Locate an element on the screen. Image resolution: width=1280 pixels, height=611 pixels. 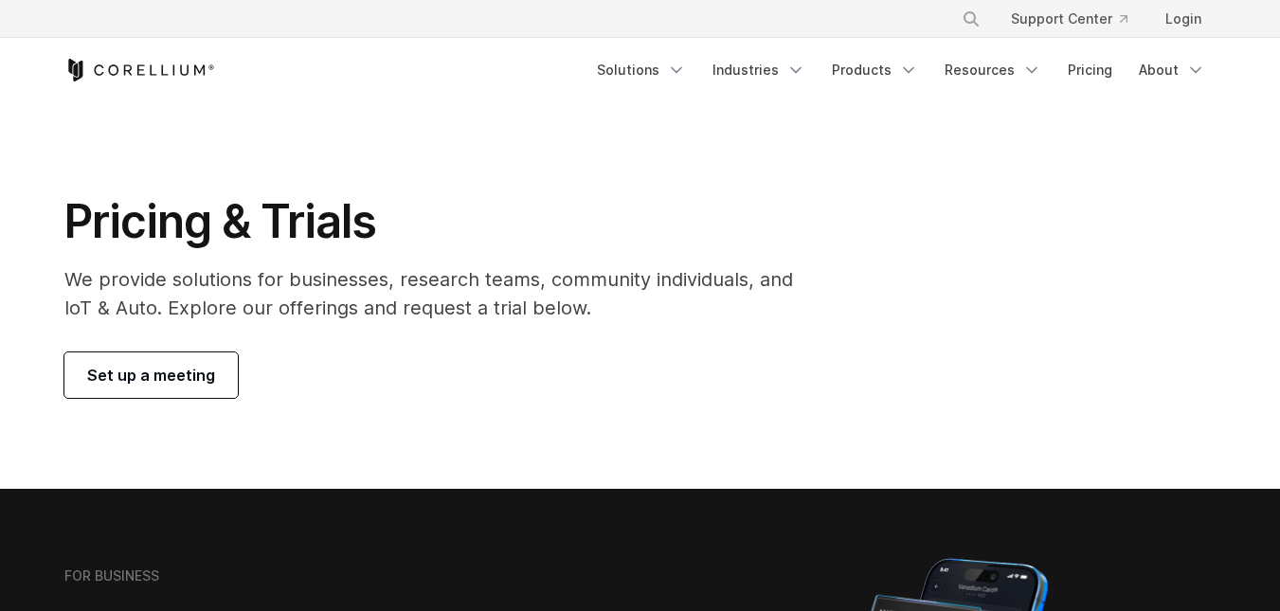
a: Solutions is located at coordinates (642, 70).